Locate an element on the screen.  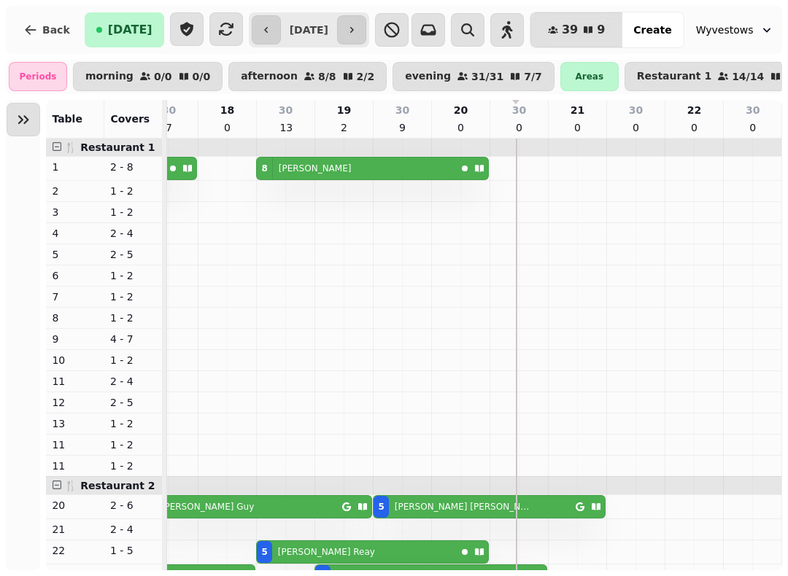
span: Covers is located at coordinates (130, 119).